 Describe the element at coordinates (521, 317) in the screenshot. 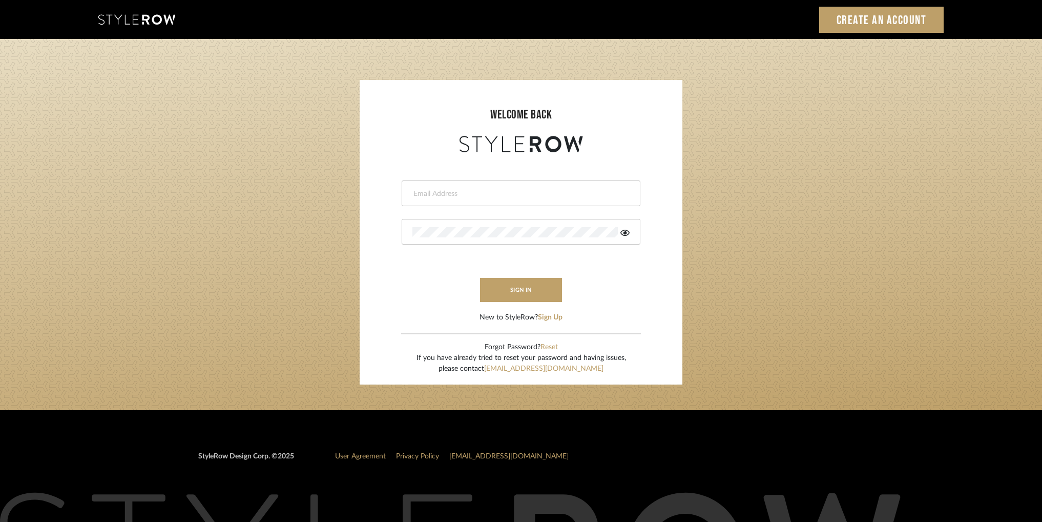

I see `div: New to StyleRow?` at that location.